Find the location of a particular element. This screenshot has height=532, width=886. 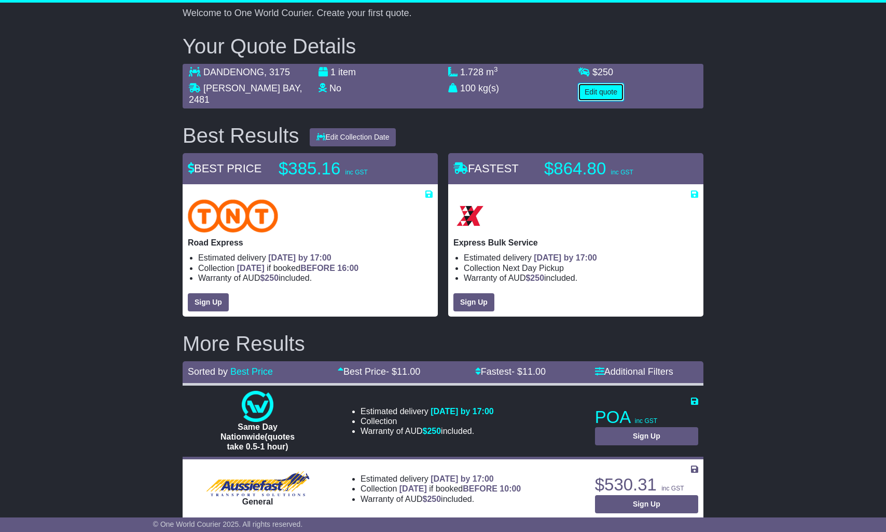

p: Express Bulk Service is located at coordinates (576, 242).